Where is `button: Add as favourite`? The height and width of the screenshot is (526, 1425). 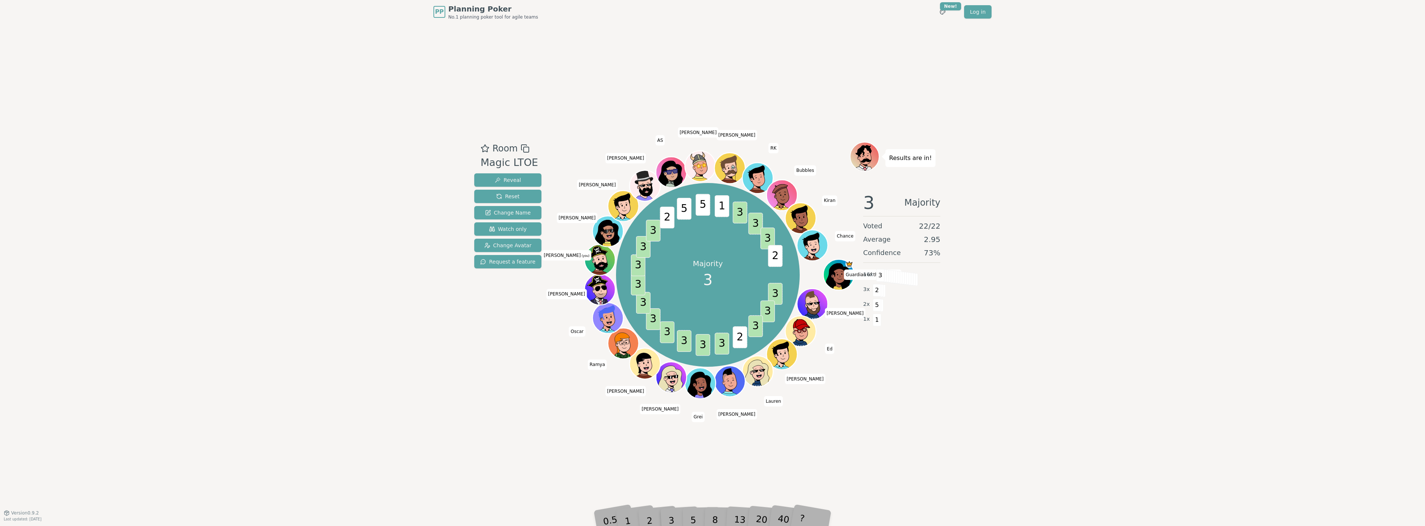 button: Add as favourite is located at coordinates (485, 148).